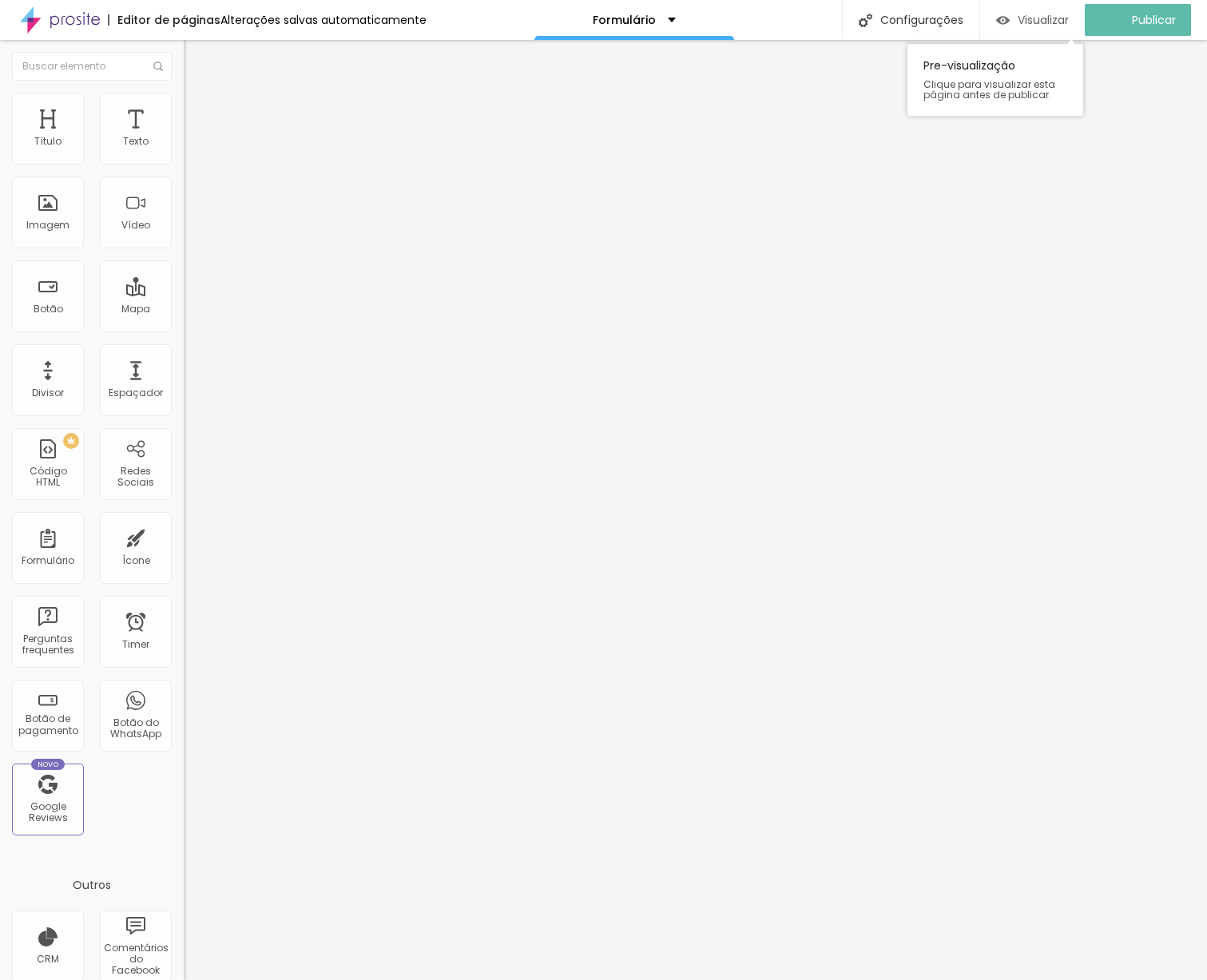  Describe the element at coordinates (136, 225) in the screenshot. I see `div: Vídeo` at that location.